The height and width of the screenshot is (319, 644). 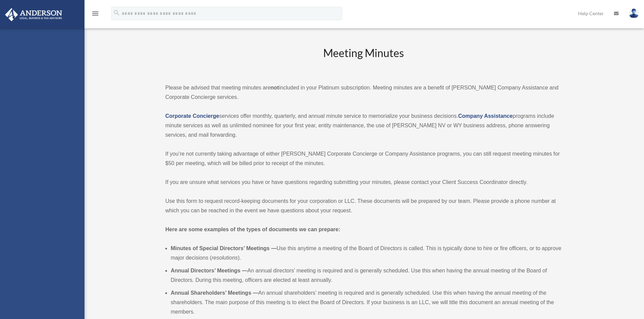 What do you see at coordinates (366, 254) in the screenshot?
I see `li: Use this anytime a meeting of the Board of Directors is called. This is typically done to hire or...` at bounding box center [366, 254].